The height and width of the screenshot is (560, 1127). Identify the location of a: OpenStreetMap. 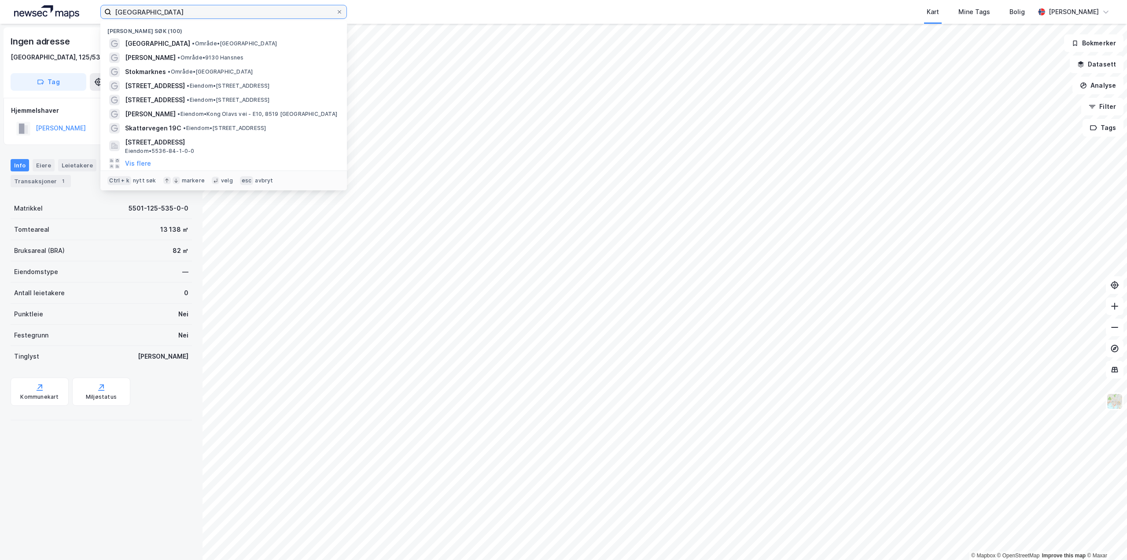
(1019, 555).